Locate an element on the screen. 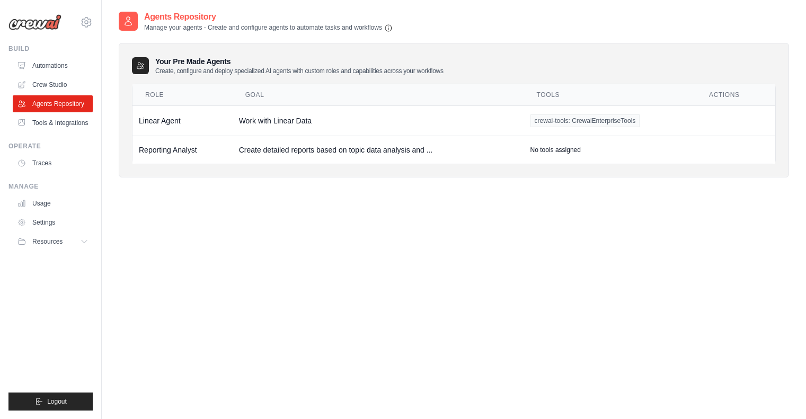 Image resolution: width=806 pixels, height=419 pixels. span: Resources is located at coordinates (47, 242).